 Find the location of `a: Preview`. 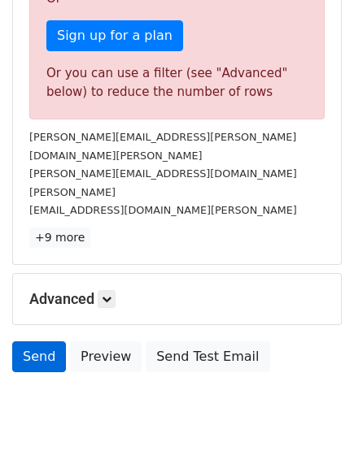

a: Preview is located at coordinates (106, 357).